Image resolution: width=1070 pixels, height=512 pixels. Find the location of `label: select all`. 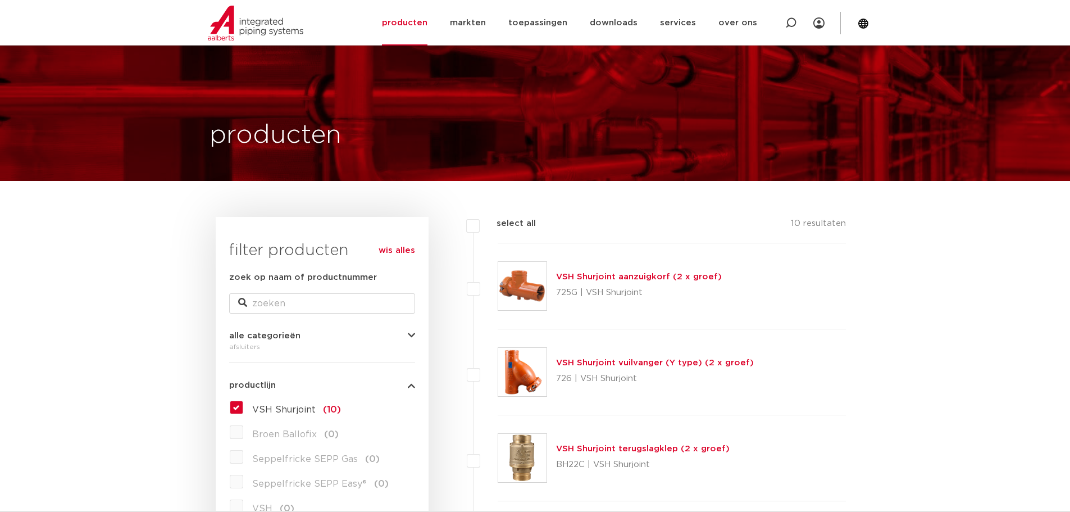

label: select all is located at coordinates (508, 224).